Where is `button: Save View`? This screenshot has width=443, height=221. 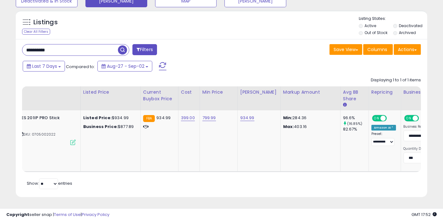 button: Save View is located at coordinates (346, 50).